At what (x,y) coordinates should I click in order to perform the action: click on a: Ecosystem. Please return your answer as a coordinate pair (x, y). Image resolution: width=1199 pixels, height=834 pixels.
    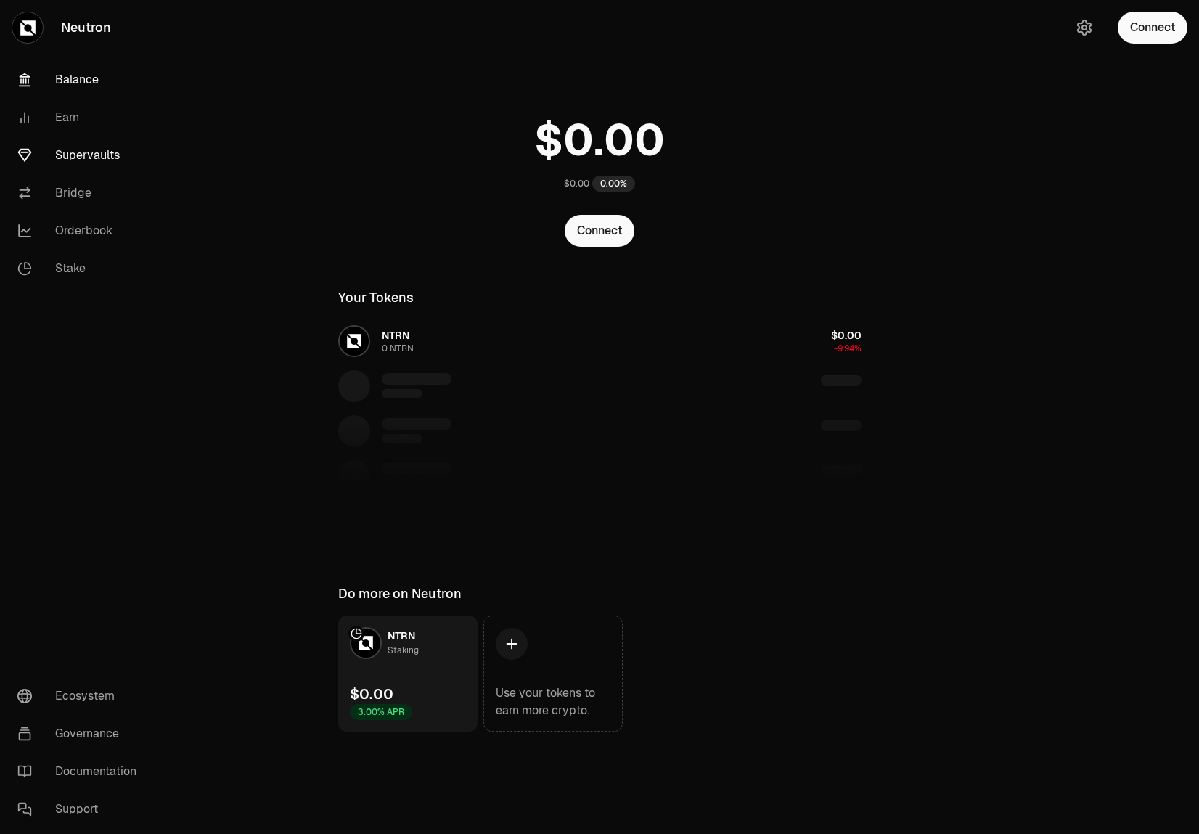
    Looking at the image, I should click on (81, 696).